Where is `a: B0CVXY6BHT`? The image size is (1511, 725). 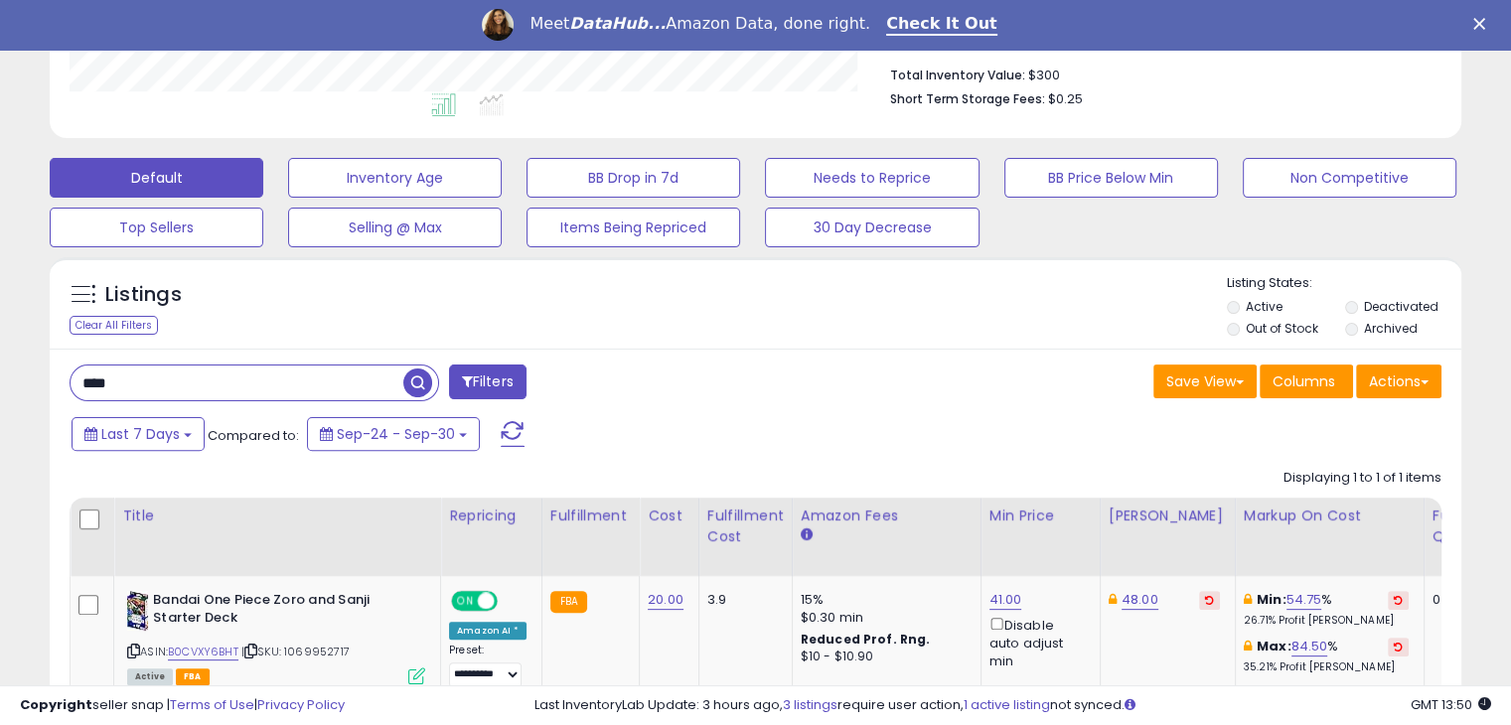
a: B0CVXY6BHT is located at coordinates (203, 652).